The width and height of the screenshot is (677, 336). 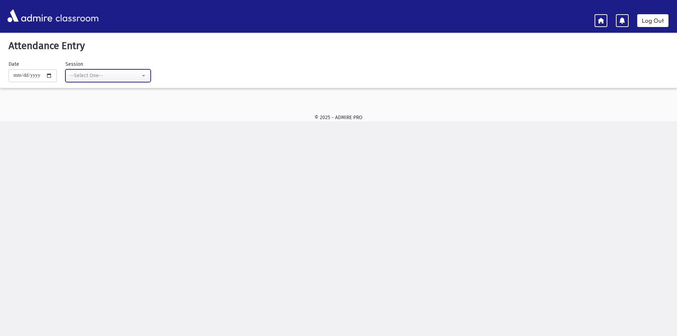 I want to click on a: Log Out, so click(x=653, y=21).